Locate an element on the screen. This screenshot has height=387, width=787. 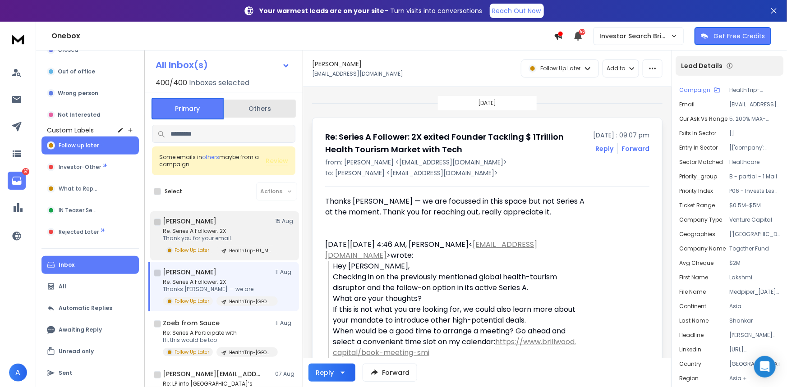
button: Primary is located at coordinates (188, 109).